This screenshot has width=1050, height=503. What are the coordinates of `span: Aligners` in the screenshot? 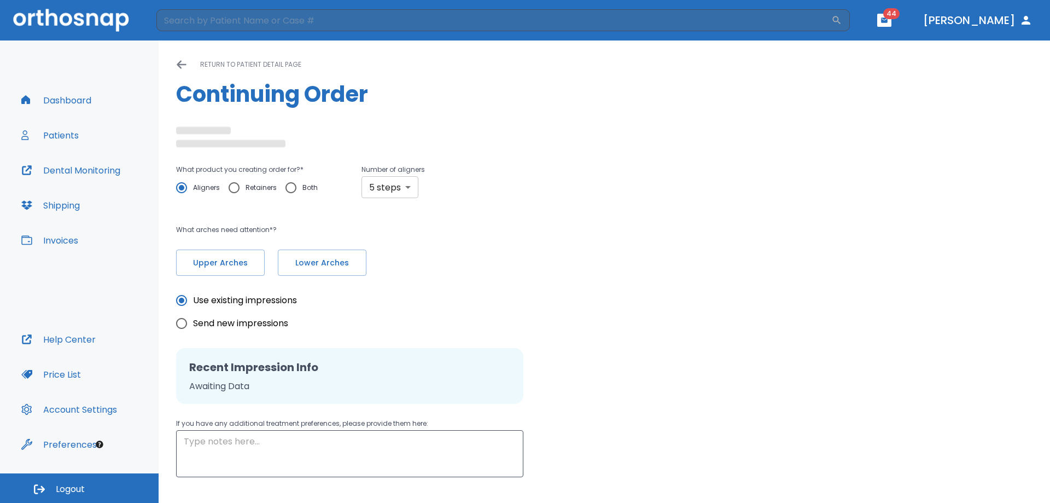 It's located at (206, 188).